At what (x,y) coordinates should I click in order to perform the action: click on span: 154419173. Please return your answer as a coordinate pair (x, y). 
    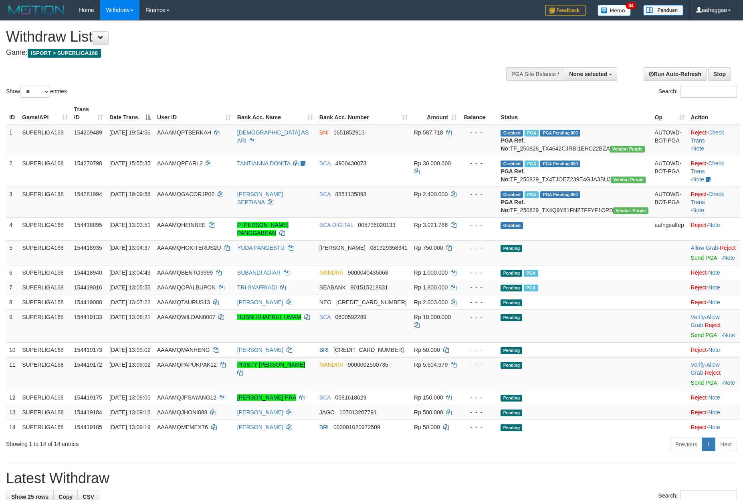
    Looking at the image, I should click on (88, 350).